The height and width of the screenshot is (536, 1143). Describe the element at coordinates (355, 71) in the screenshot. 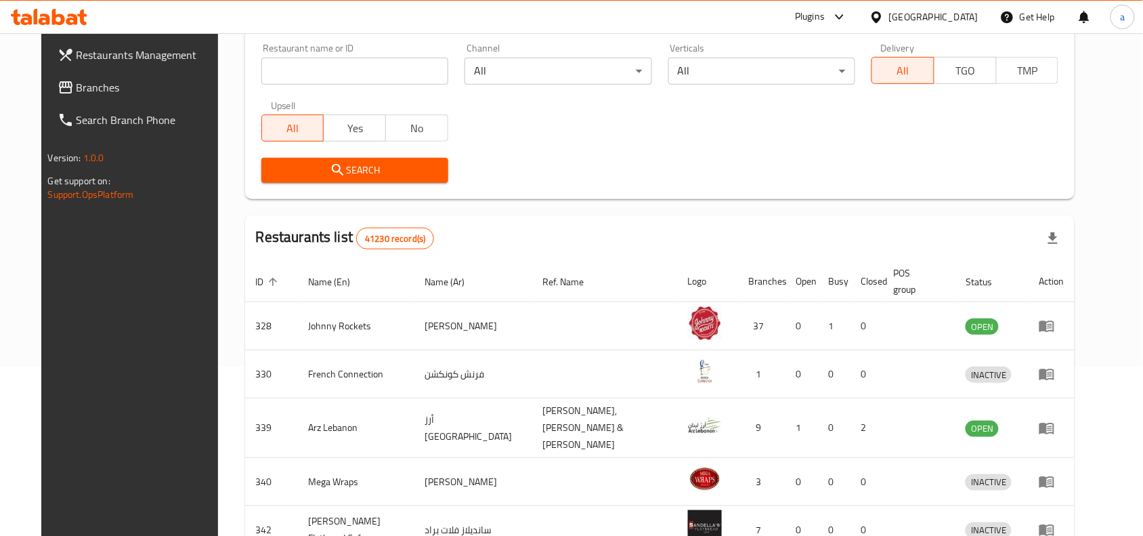

I see `input: Search for restaurant name or ID..` at that location.